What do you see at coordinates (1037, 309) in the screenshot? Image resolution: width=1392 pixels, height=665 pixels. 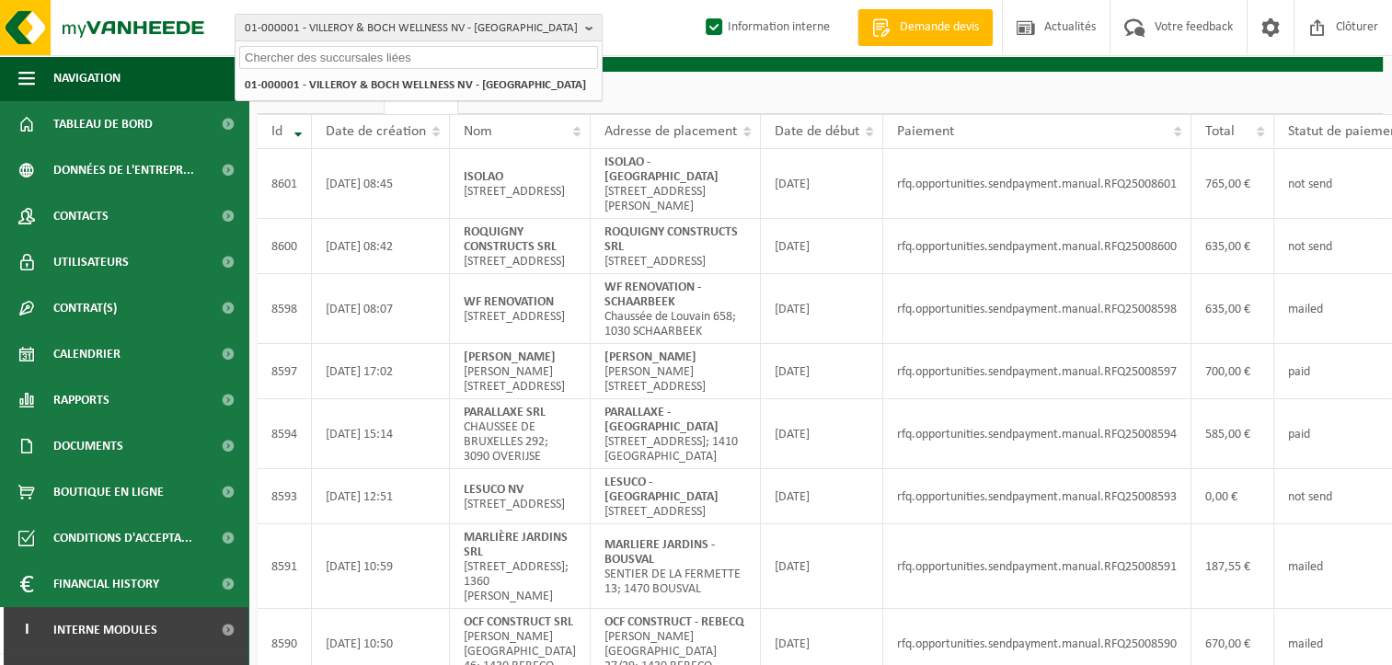 I see `td: rfq.opportunities.sendpayment.manual.RFQ25008598` at bounding box center [1037, 309].